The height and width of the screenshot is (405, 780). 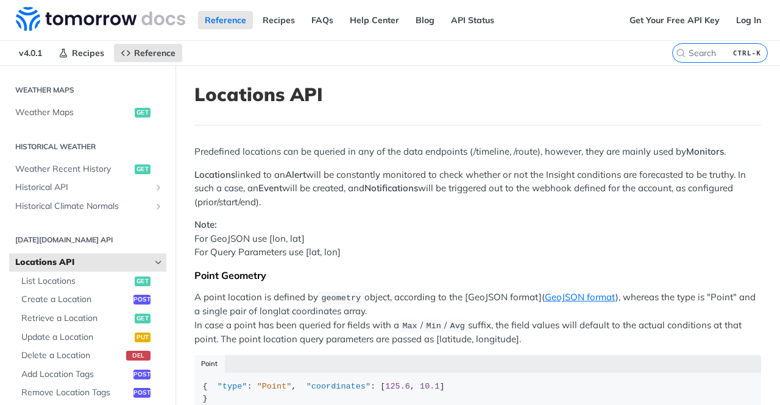 What do you see at coordinates (158, 207) in the screenshot?
I see `button: Show subpages for Historical Climate Normals` at bounding box center [158, 207].